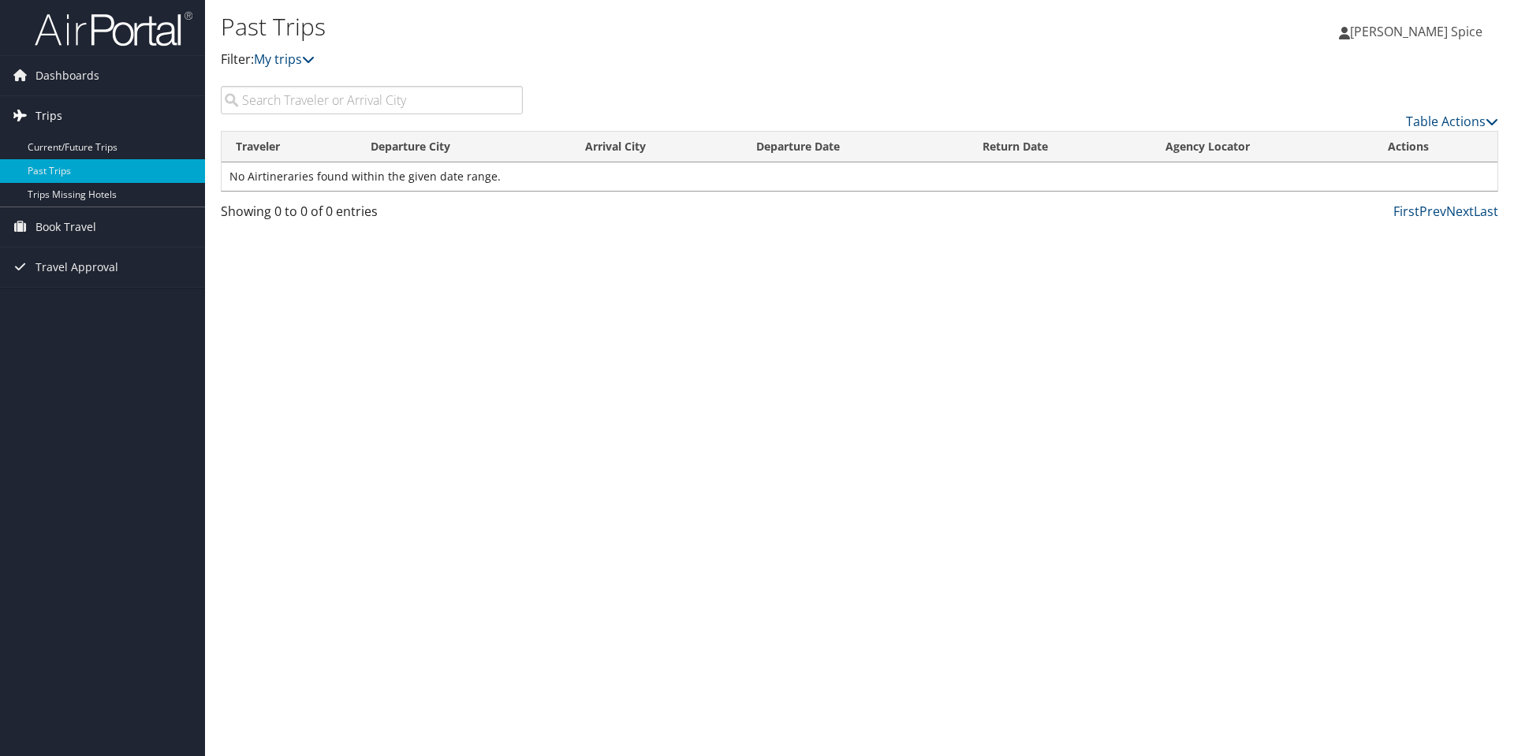 The image size is (1514, 756). I want to click on th: Arrival City: activate to sort column ascending, so click(656, 147).